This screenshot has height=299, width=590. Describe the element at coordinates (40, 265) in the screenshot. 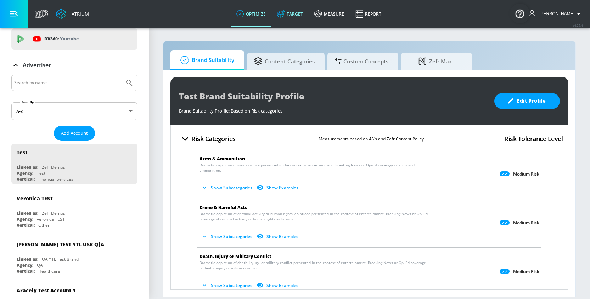

I see `div: QA` at that location.